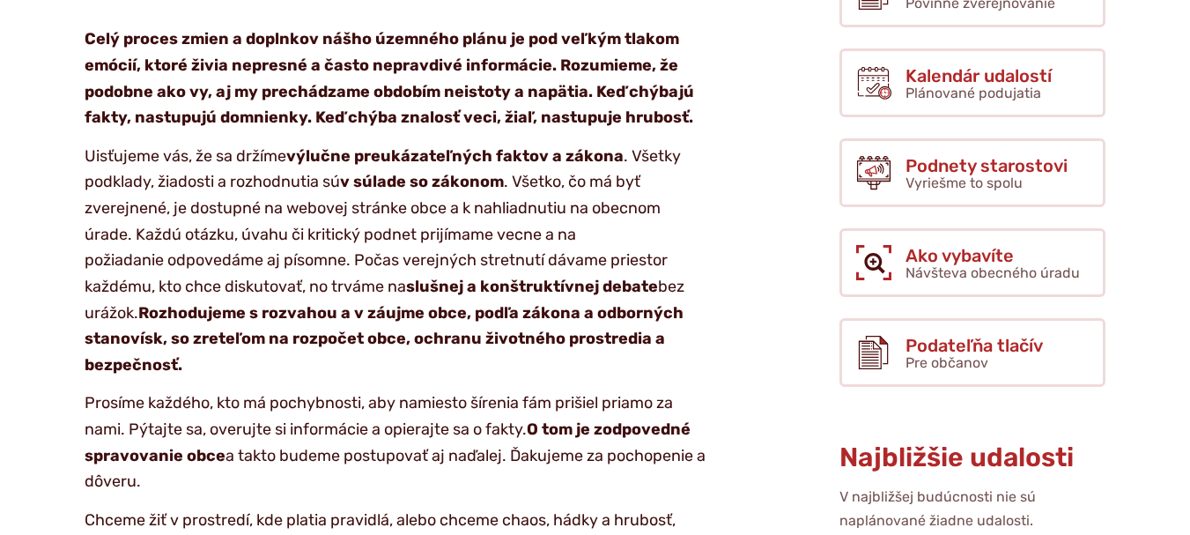 Image resolution: width=1190 pixels, height=535 pixels. I want to click on span: Pre občanov, so click(947, 362).